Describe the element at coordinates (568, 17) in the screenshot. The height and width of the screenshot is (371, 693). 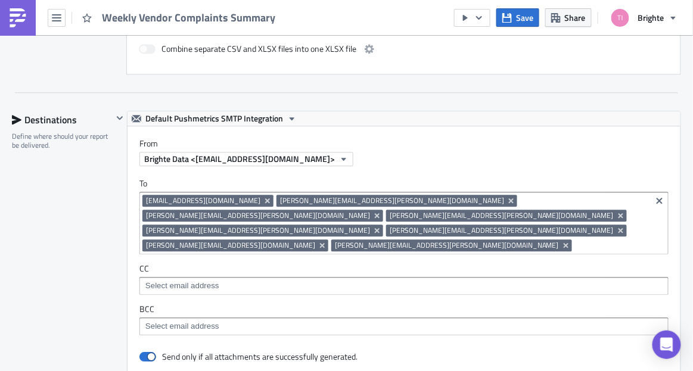
I see `button: Share` at that location.